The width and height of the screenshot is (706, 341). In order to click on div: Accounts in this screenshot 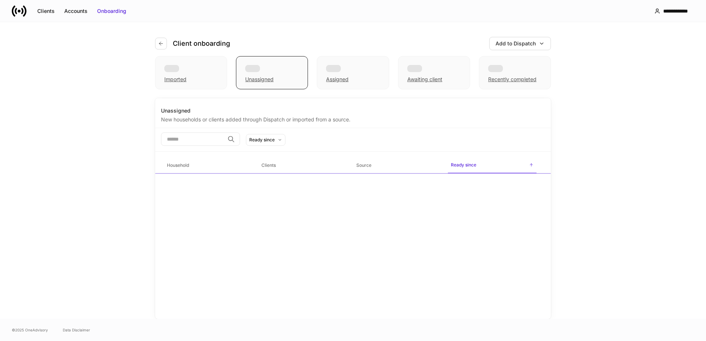, I will do `click(76, 11)`.